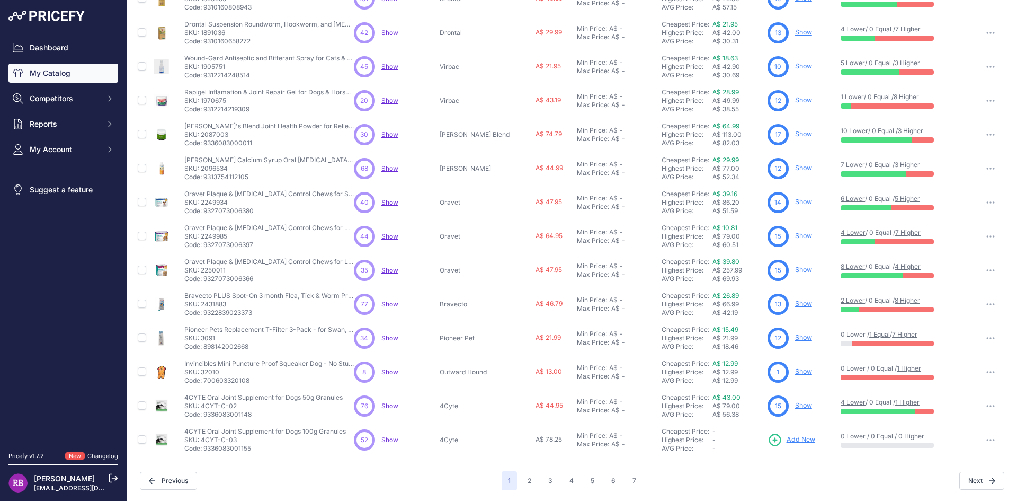 Image resolution: width=1017 pixels, height=501 pixels. What do you see at coordinates (726, 168) in the screenshot?
I see `span: A$ 77.00` at bounding box center [726, 168].